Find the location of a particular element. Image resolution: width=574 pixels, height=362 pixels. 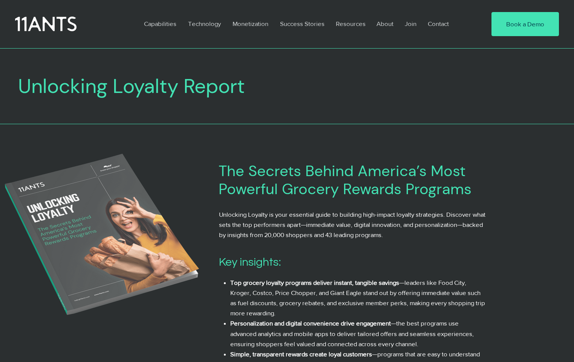

img: mock up Unlocking Loyalty- The Secrets Behind America’s Most Powerful Grocery Rewards Prog is located at coordinates (103, 235).